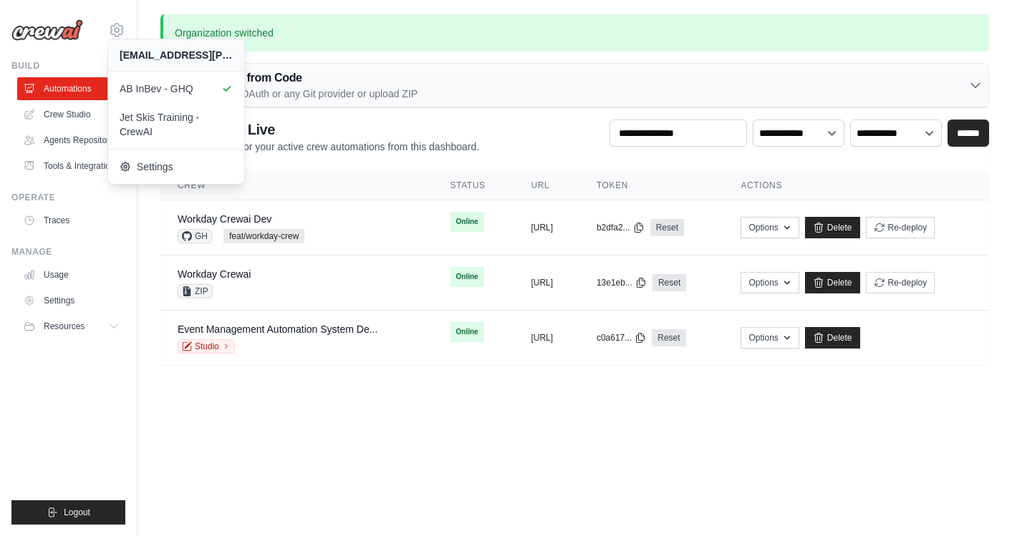  I want to click on span: Jet Skis Training - CrewAI, so click(176, 125).